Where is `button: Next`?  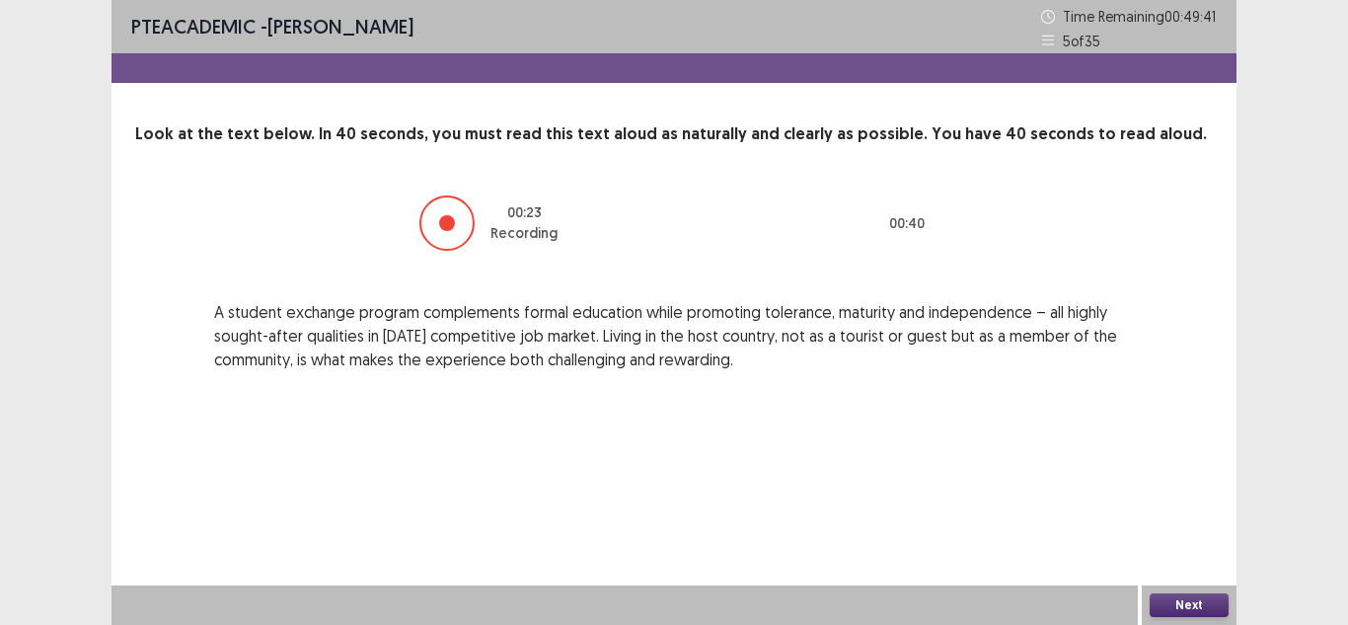 button: Next is located at coordinates (1189, 605).